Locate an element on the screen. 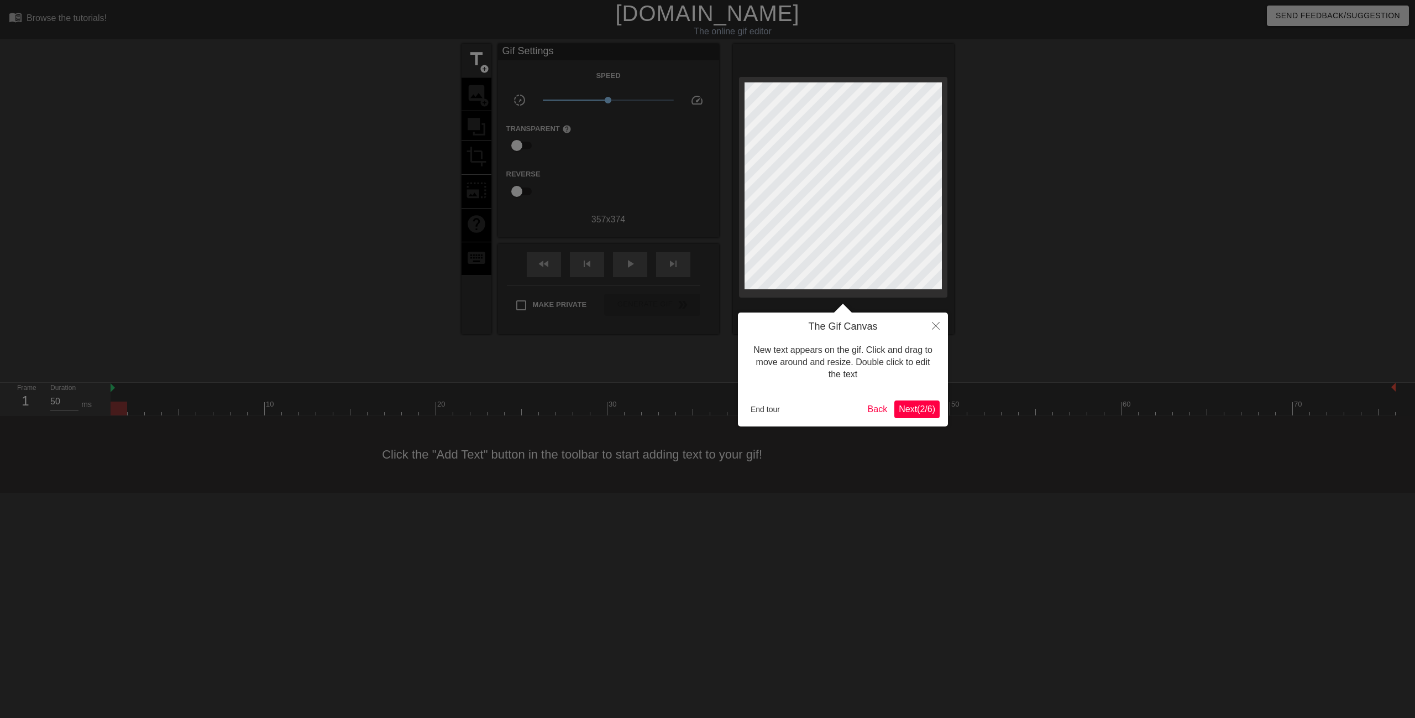 This screenshot has width=1415, height=718. h4: The Gif Canvas is located at coordinates (843, 327).